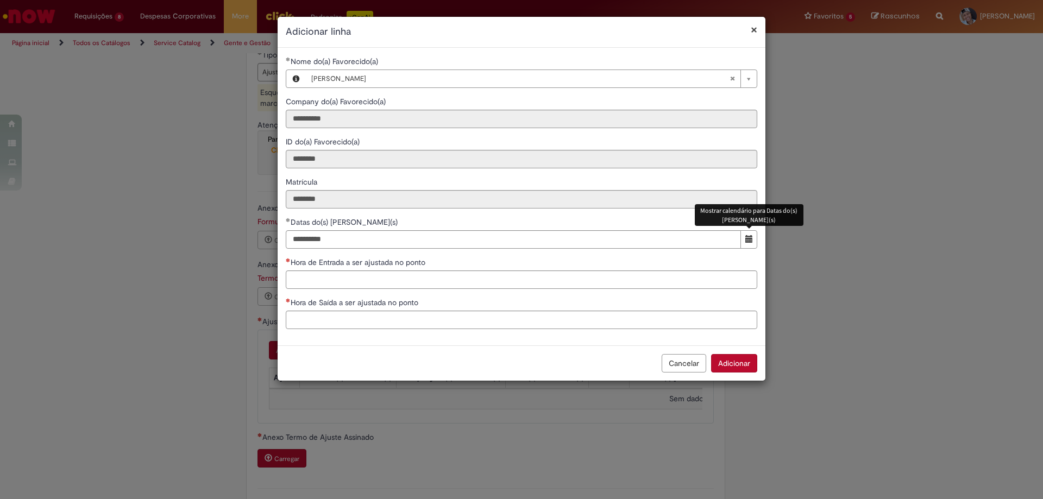 The height and width of the screenshot is (499, 1043). What do you see at coordinates (748, 239) in the screenshot?
I see `button: Mostrar calendário para Datas do(s) Ajuste(s)` at bounding box center [748, 239].